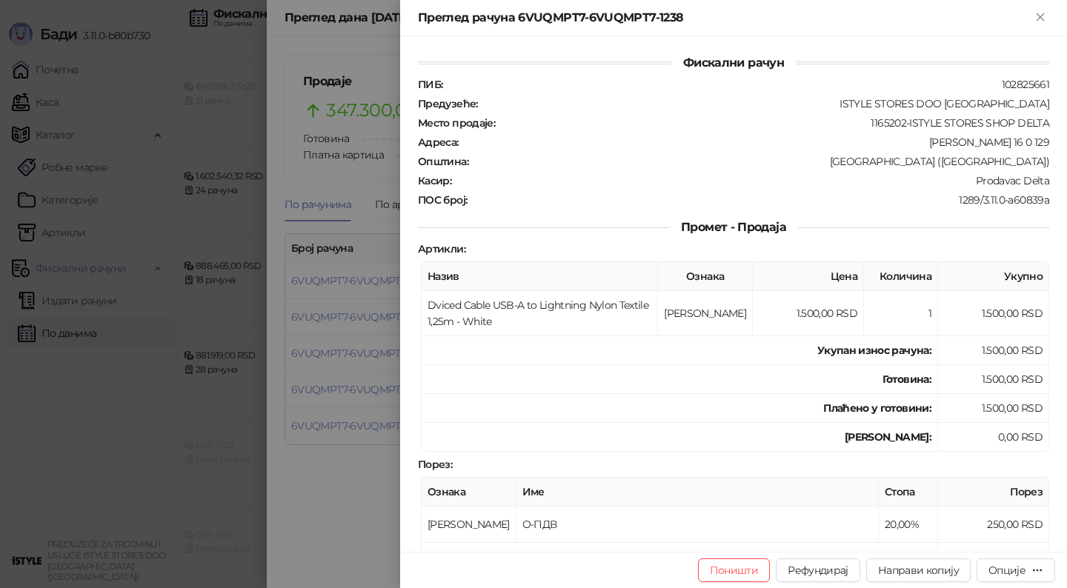  What do you see at coordinates (697, 492) in the screenshot?
I see `th: Име` at bounding box center [697, 492].